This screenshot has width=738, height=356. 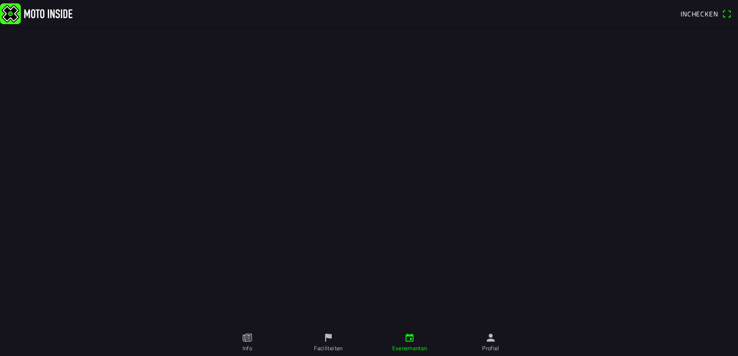 What do you see at coordinates (328, 349) in the screenshot?
I see `ion-label: Faciliteiten` at bounding box center [328, 349].